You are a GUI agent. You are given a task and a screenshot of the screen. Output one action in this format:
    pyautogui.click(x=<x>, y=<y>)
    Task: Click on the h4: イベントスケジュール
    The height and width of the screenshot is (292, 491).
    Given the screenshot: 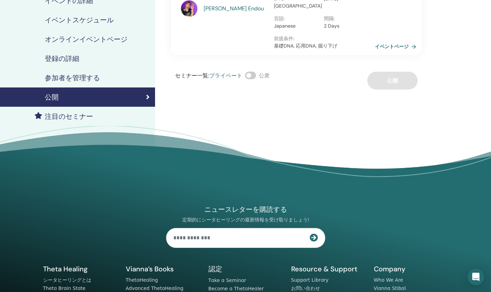 What is the action you would take?
    pyautogui.click(x=79, y=20)
    